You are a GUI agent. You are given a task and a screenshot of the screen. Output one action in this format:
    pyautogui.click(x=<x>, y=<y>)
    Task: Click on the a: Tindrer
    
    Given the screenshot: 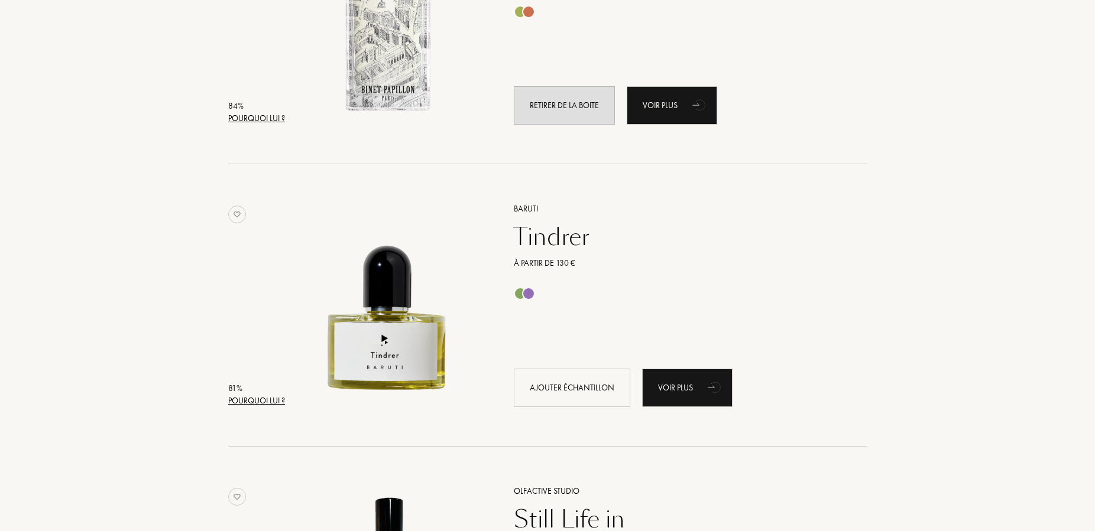 What is the action you would take?
    pyautogui.click(x=677, y=237)
    